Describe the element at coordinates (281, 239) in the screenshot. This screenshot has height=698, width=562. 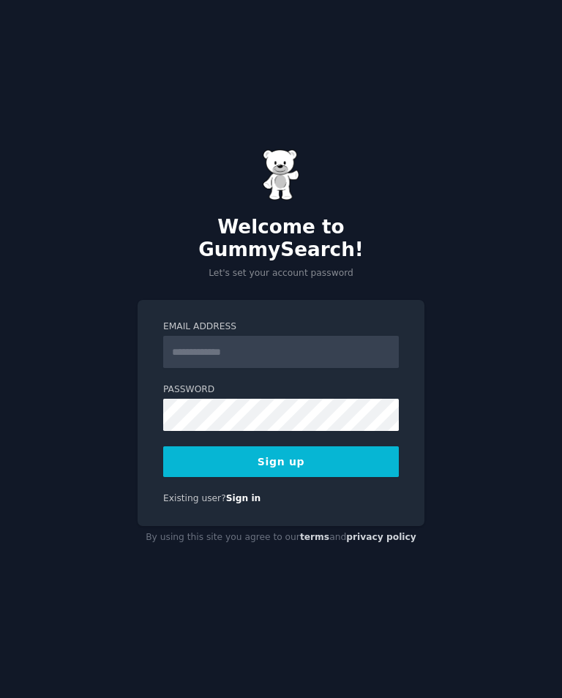
I see `h2: Welcome to GummySearch!` at that location.